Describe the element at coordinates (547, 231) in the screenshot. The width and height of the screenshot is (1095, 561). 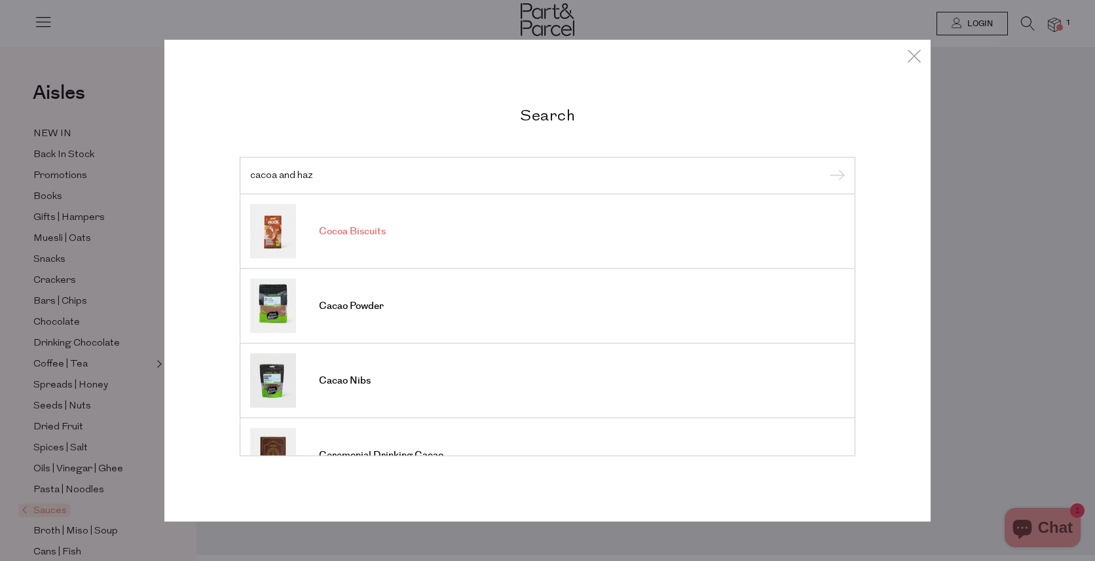
I see `a: Cocoa Biscuits` at that location.